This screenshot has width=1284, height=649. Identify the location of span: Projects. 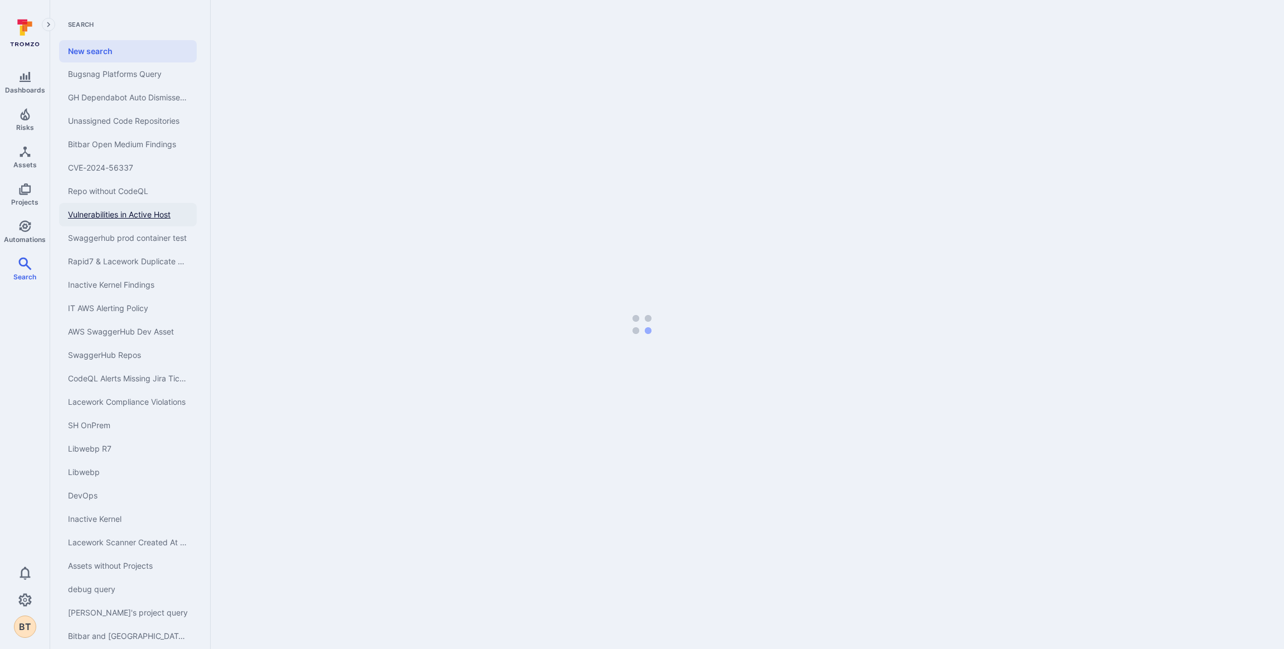
(25, 202).